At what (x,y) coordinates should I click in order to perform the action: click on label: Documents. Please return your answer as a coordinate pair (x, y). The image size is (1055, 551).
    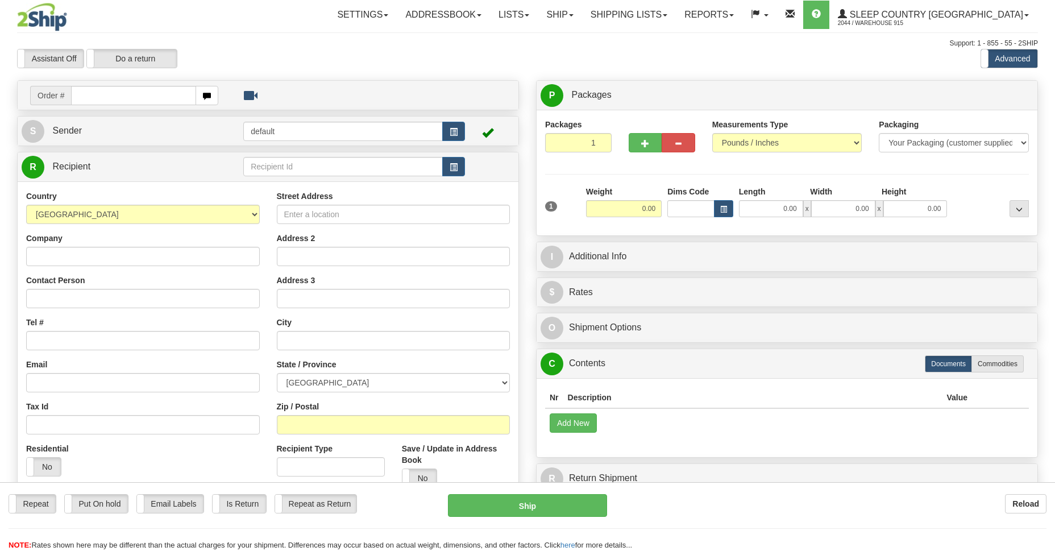
    Looking at the image, I should click on (949, 364).